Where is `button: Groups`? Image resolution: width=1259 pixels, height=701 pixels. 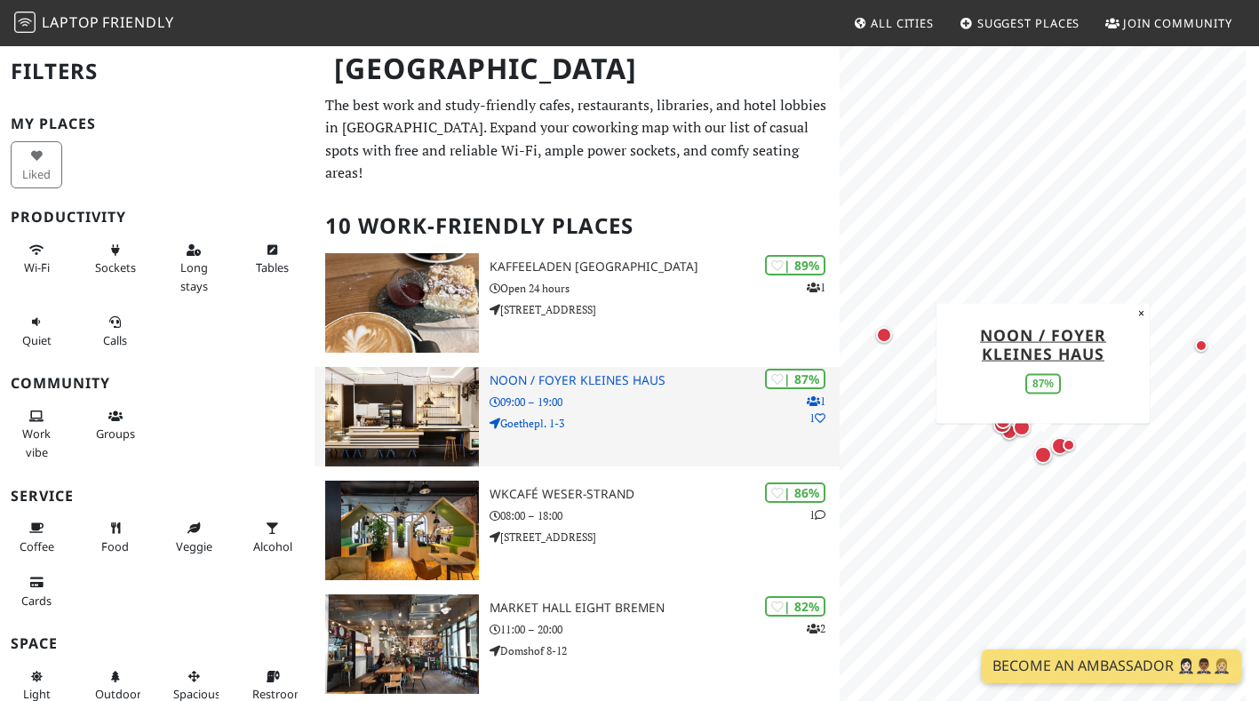 button: Groups is located at coordinates (116, 425).